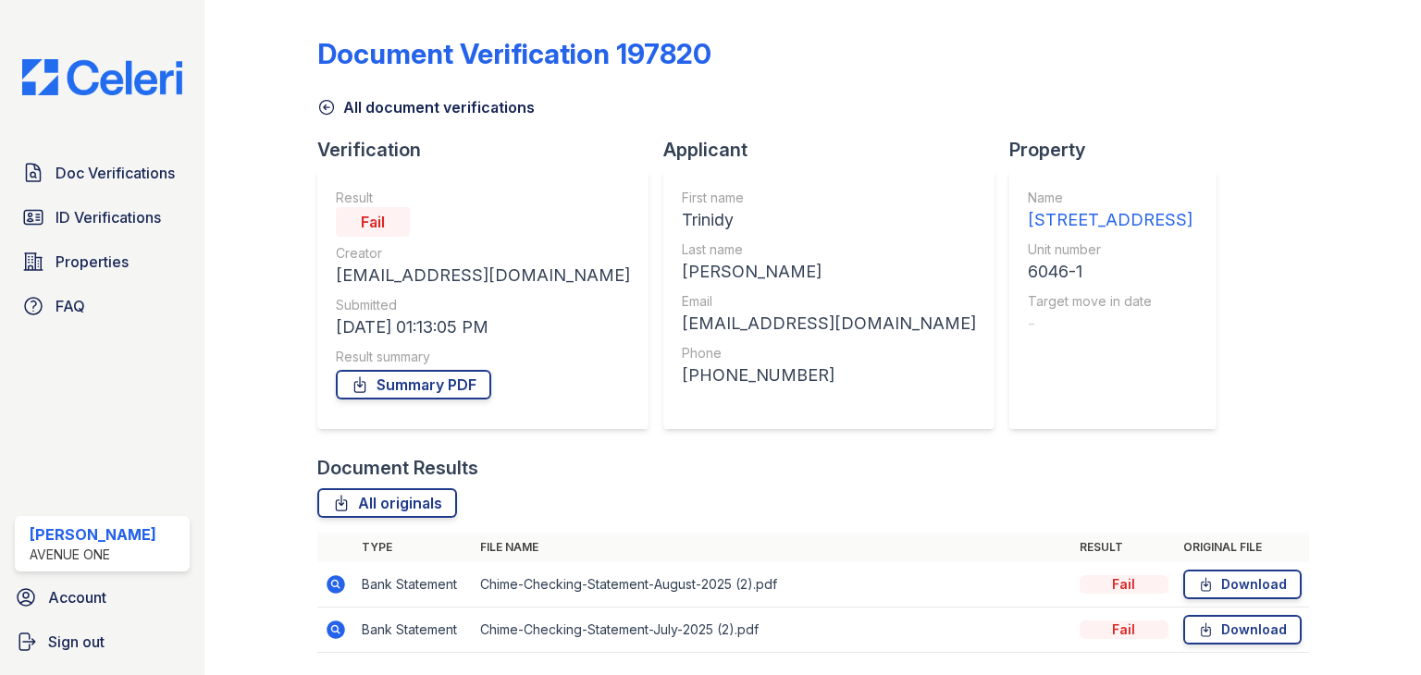 This screenshot has height=675, width=1421. What do you see at coordinates (514, 54) in the screenshot?
I see `div: Document Verification 197820` at bounding box center [514, 54].